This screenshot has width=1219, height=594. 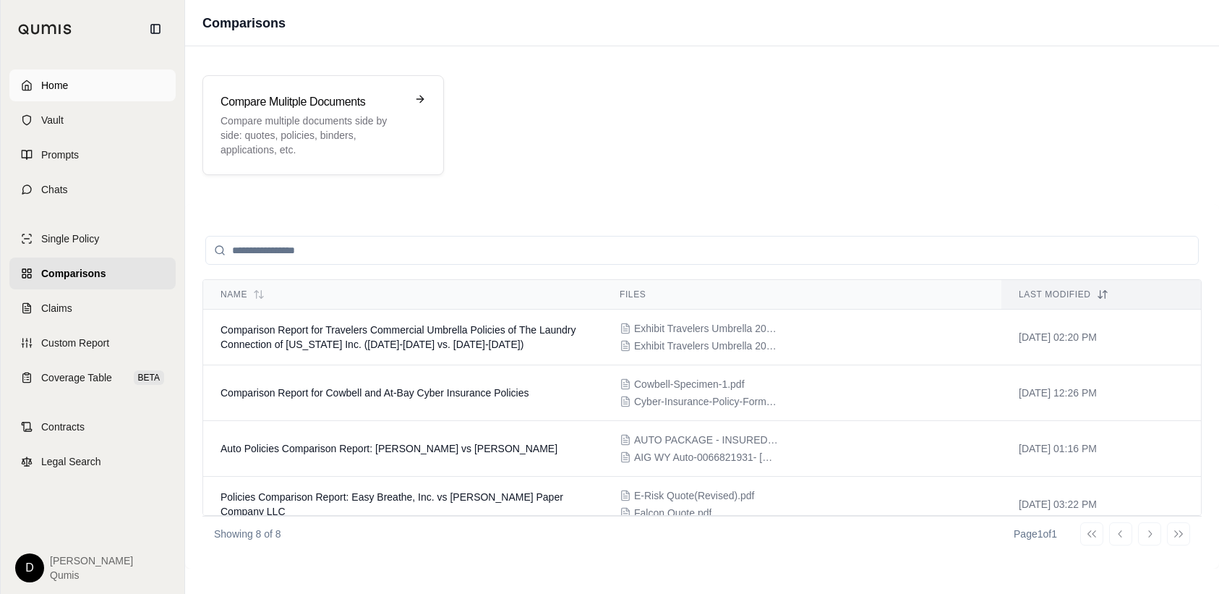 What do you see at coordinates (802, 294) in the screenshot?
I see `th: Files` at bounding box center [802, 294].